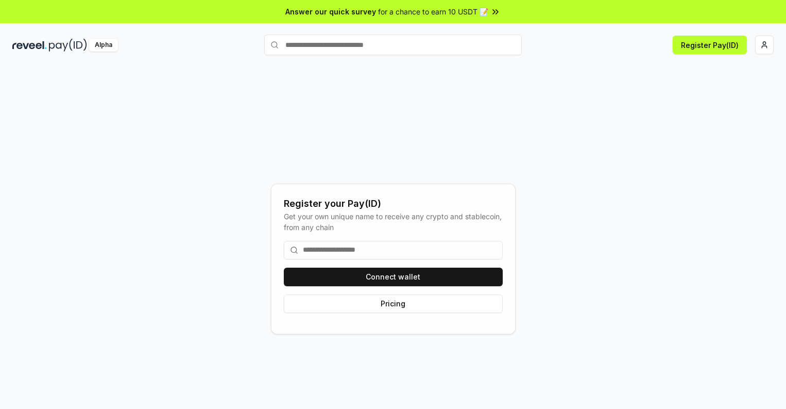  What do you see at coordinates (331, 11) in the screenshot?
I see `span: Answer our quick survey` at bounding box center [331, 11].